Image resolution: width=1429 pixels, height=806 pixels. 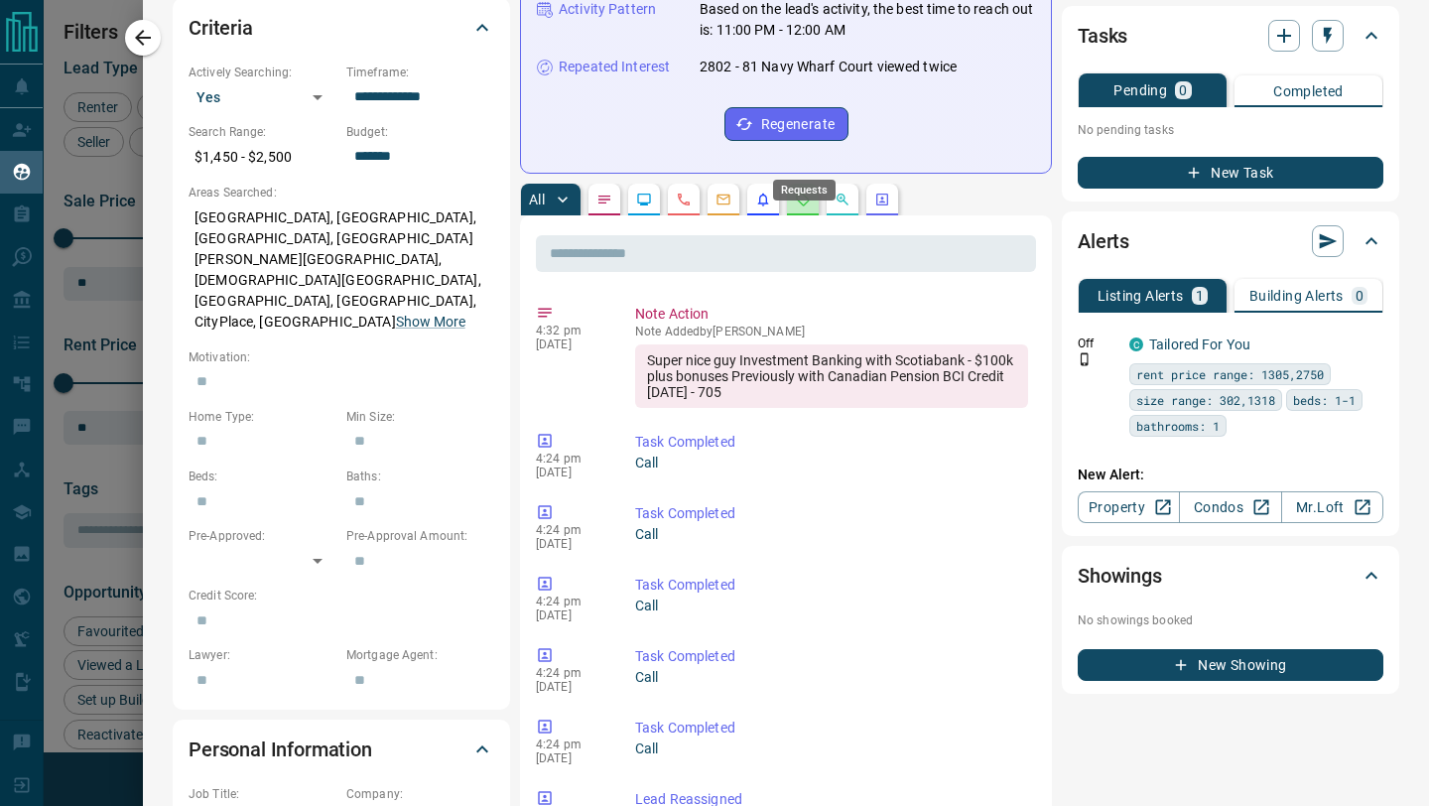 What do you see at coordinates (1119, 575) in the screenshot?
I see `h2: Showings` at bounding box center [1119, 575].